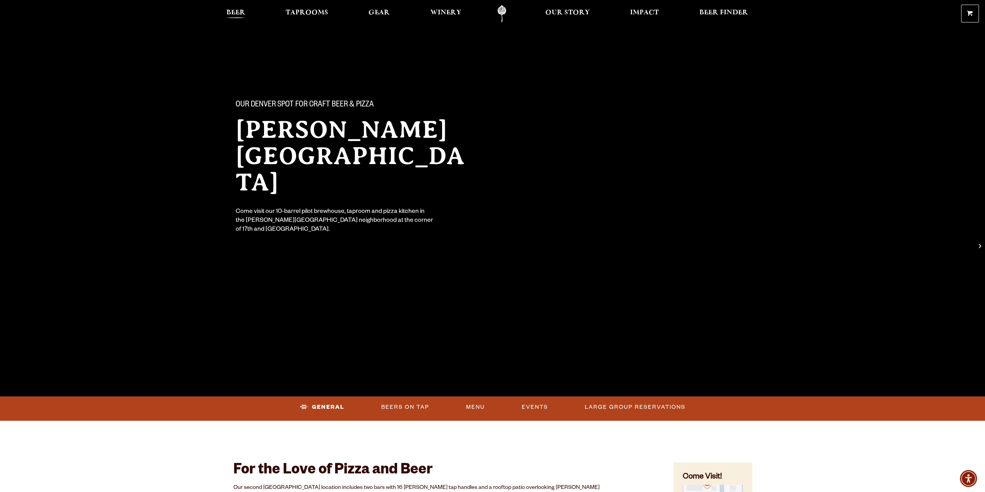 This screenshot has height=492, width=985. Describe the element at coordinates (379, 14) in the screenshot. I see `a: Gear` at that location.